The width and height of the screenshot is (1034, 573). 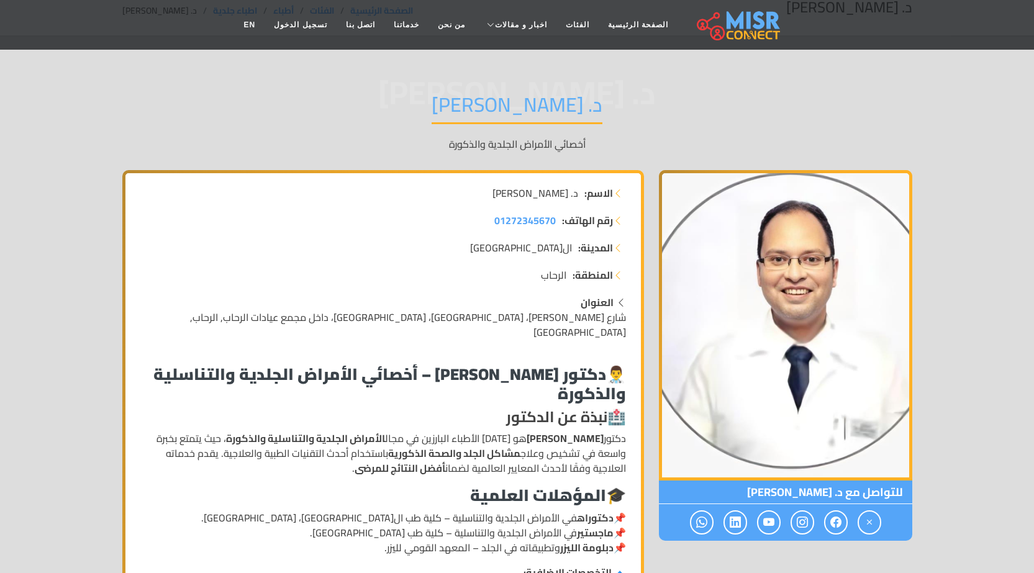 I want to click on strong: المؤهلات العلمية, so click(x=538, y=495).